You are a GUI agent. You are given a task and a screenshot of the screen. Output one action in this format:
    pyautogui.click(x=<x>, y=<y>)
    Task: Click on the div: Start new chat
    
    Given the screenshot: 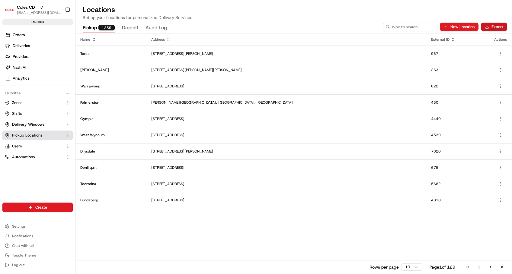 What is the action you would take?
    pyautogui.click(x=60, y=61)
    